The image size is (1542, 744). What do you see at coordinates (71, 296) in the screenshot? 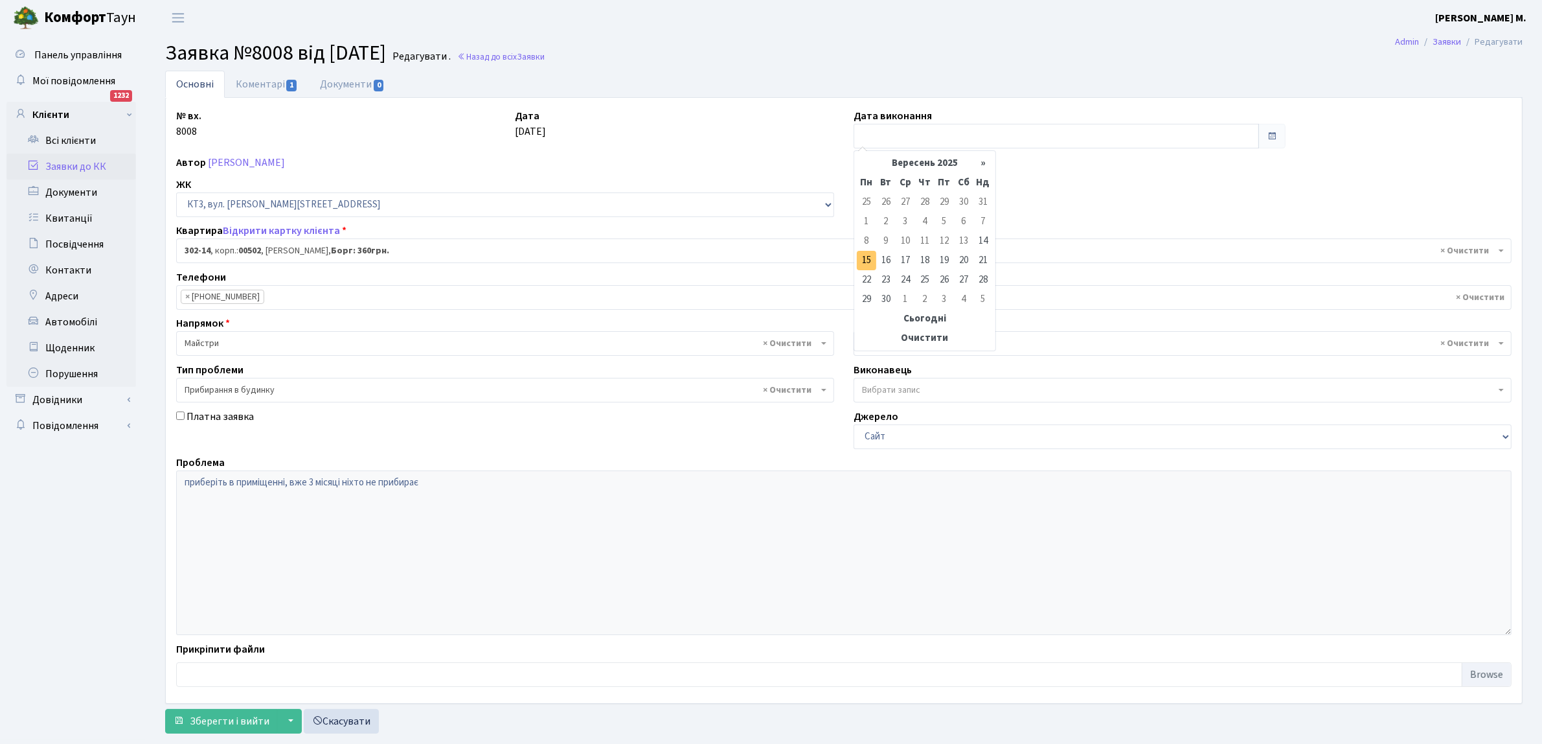
I see `a: Адреси` at bounding box center [71, 296].